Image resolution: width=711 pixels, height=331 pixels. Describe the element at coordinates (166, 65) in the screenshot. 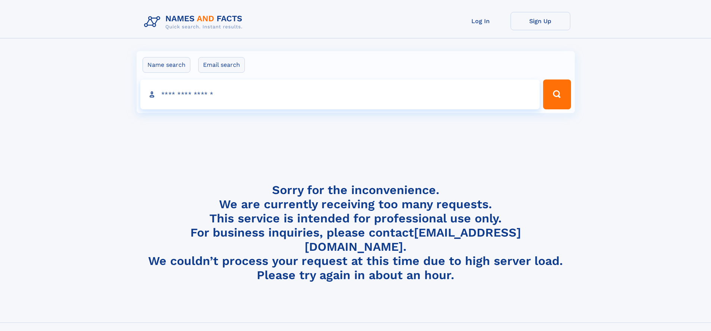

I see `label: Name search` at that location.